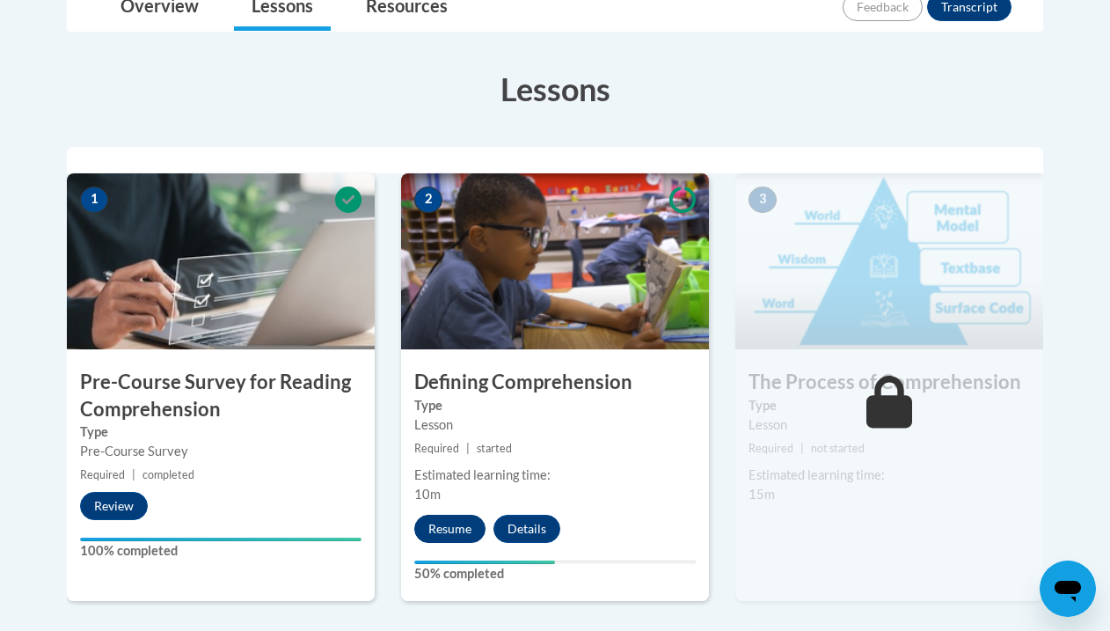 The width and height of the screenshot is (1110, 631). What do you see at coordinates (427, 493) in the screenshot?
I see `span: 10m` at bounding box center [427, 493].